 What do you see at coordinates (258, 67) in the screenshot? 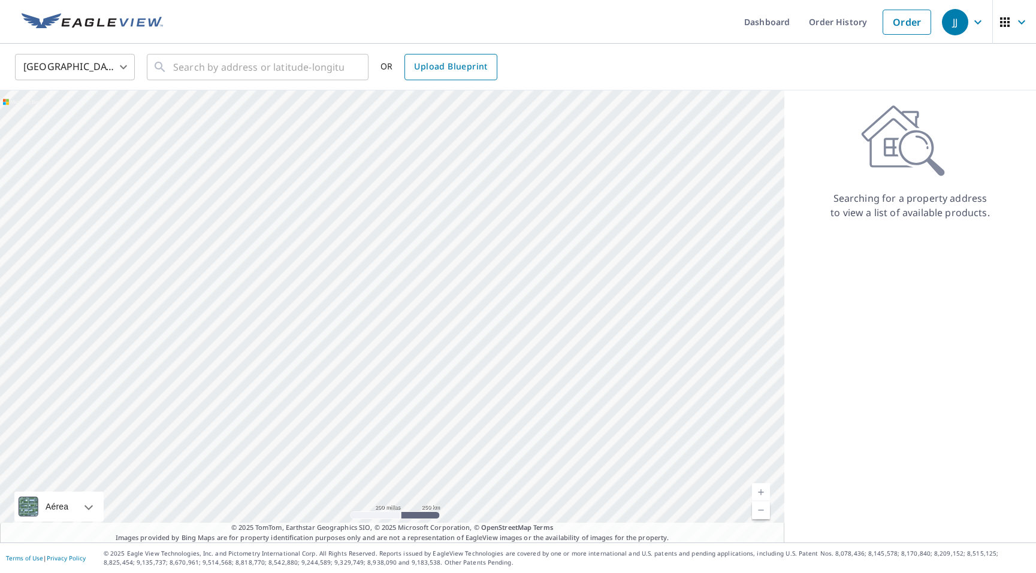
I see `input: Search by address or latitude-longitude` at bounding box center [258, 67].